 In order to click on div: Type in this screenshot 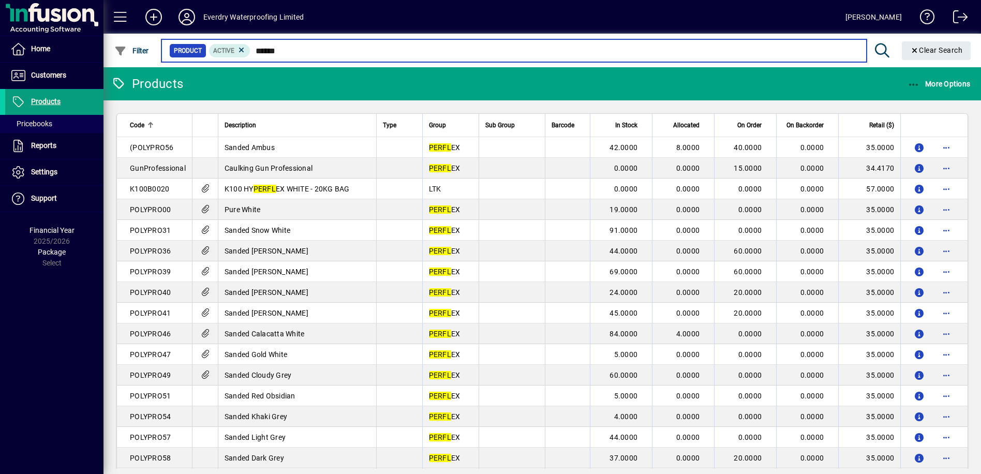, I will do `click(399, 125)`.